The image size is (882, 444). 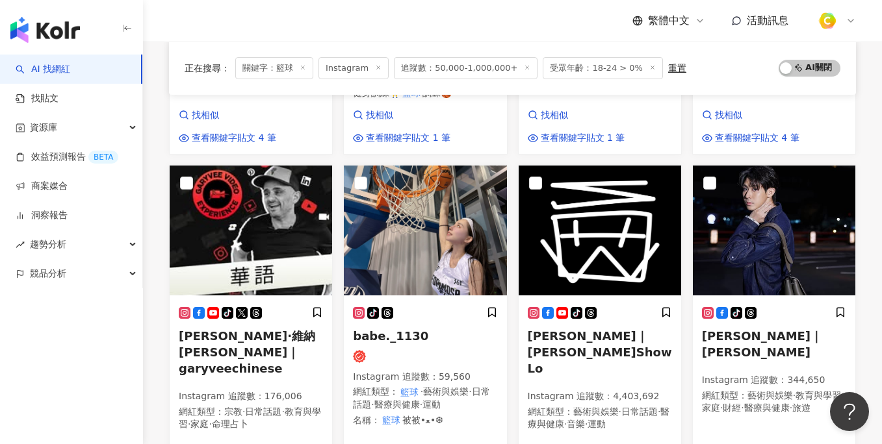 I want to click on p: Instagram 追蹤數 ： 344,650, so click(x=774, y=381).